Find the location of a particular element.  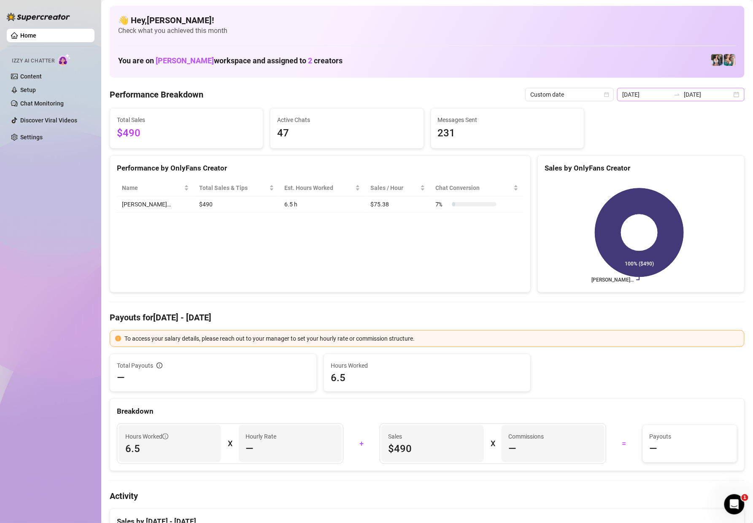

h4: Performance Breakdown is located at coordinates (157, 95).